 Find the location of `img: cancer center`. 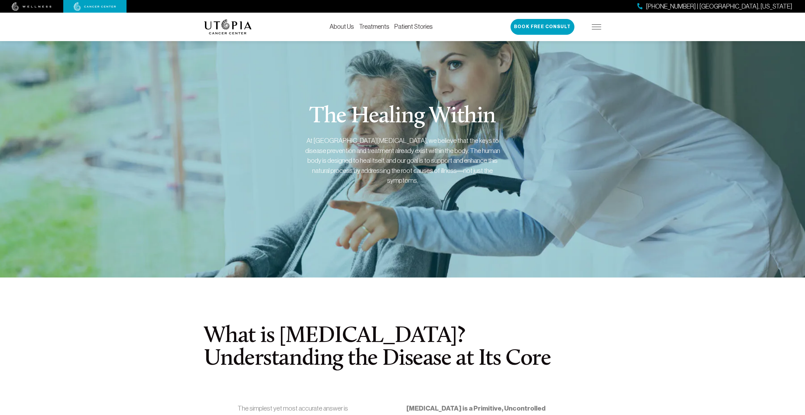

img: cancer center is located at coordinates (95, 7).